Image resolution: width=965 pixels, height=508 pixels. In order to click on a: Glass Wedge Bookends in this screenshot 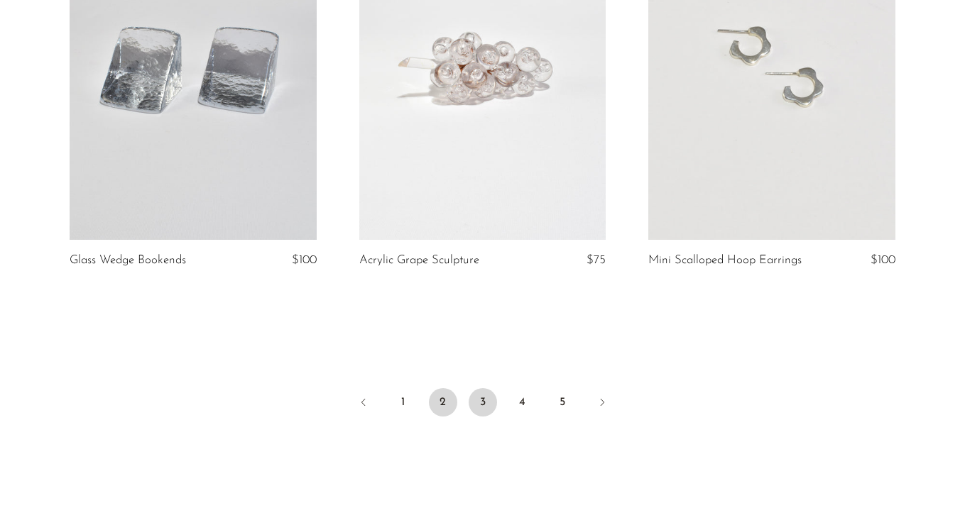, I will do `click(128, 261)`.